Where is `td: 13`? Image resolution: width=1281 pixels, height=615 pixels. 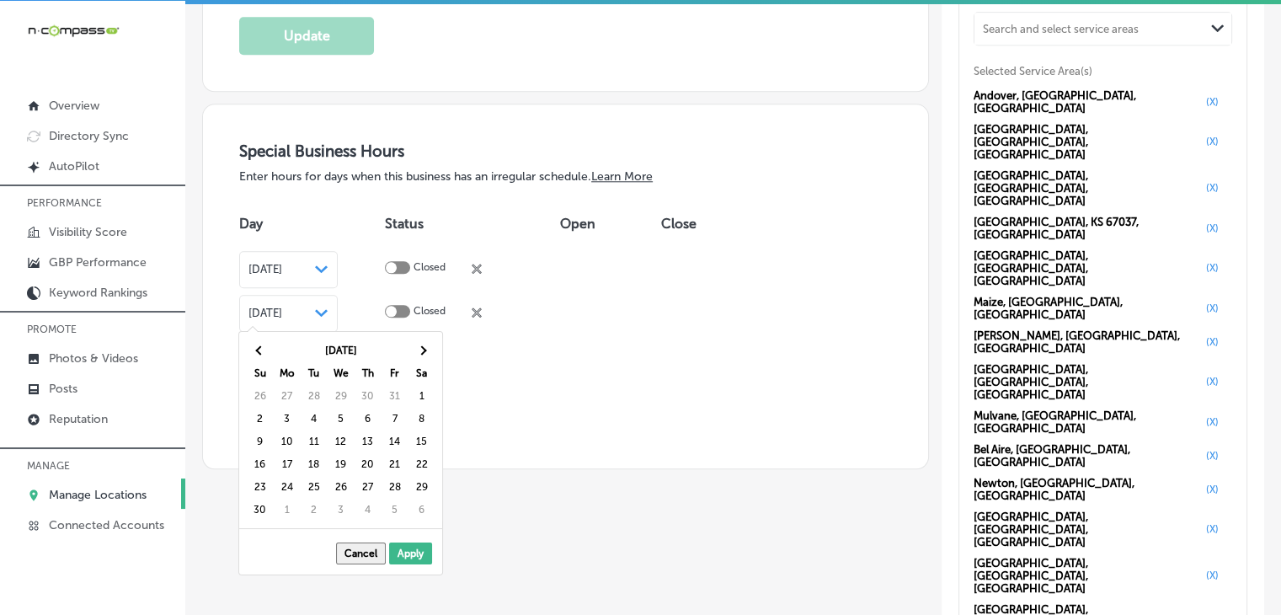
td: 13 is located at coordinates (368, 441).